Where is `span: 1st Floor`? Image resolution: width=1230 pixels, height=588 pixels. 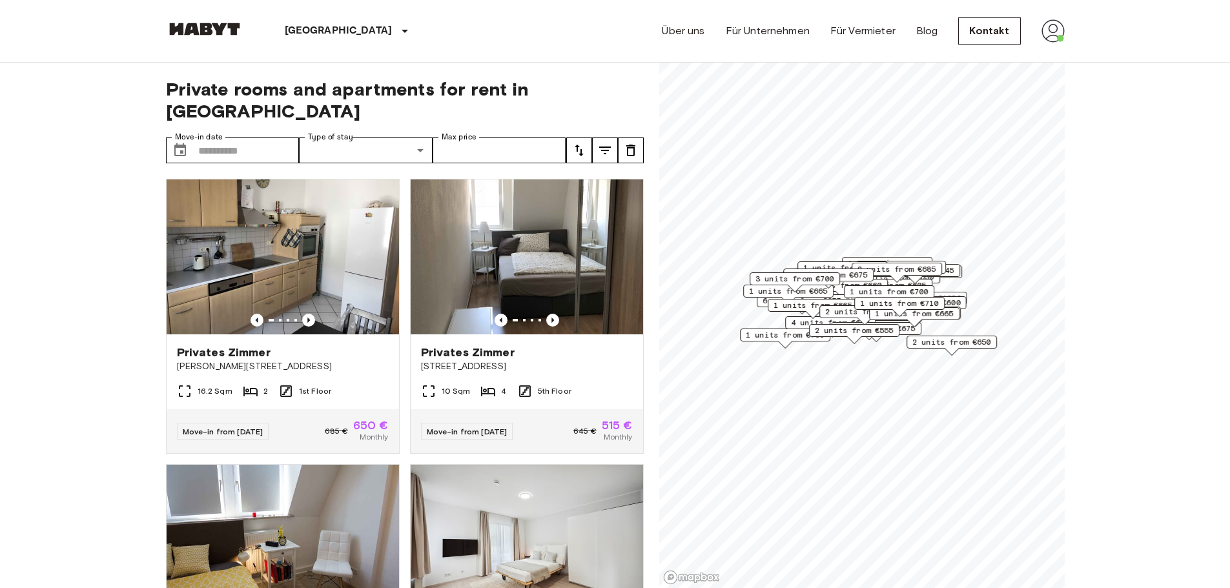
span: 1st Floor is located at coordinates (315, 391).